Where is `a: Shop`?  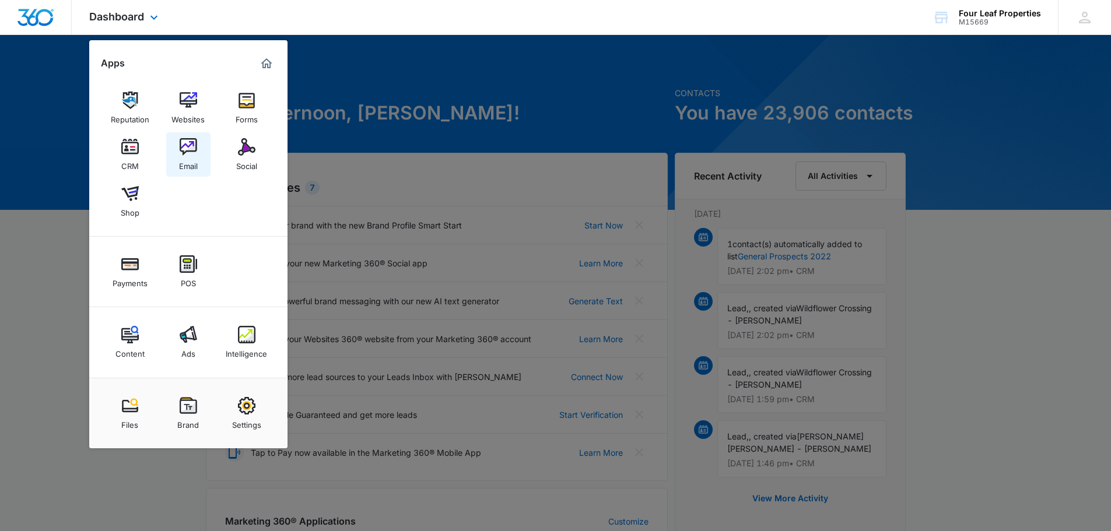 a: Shop is located at coordinates (130, 201).